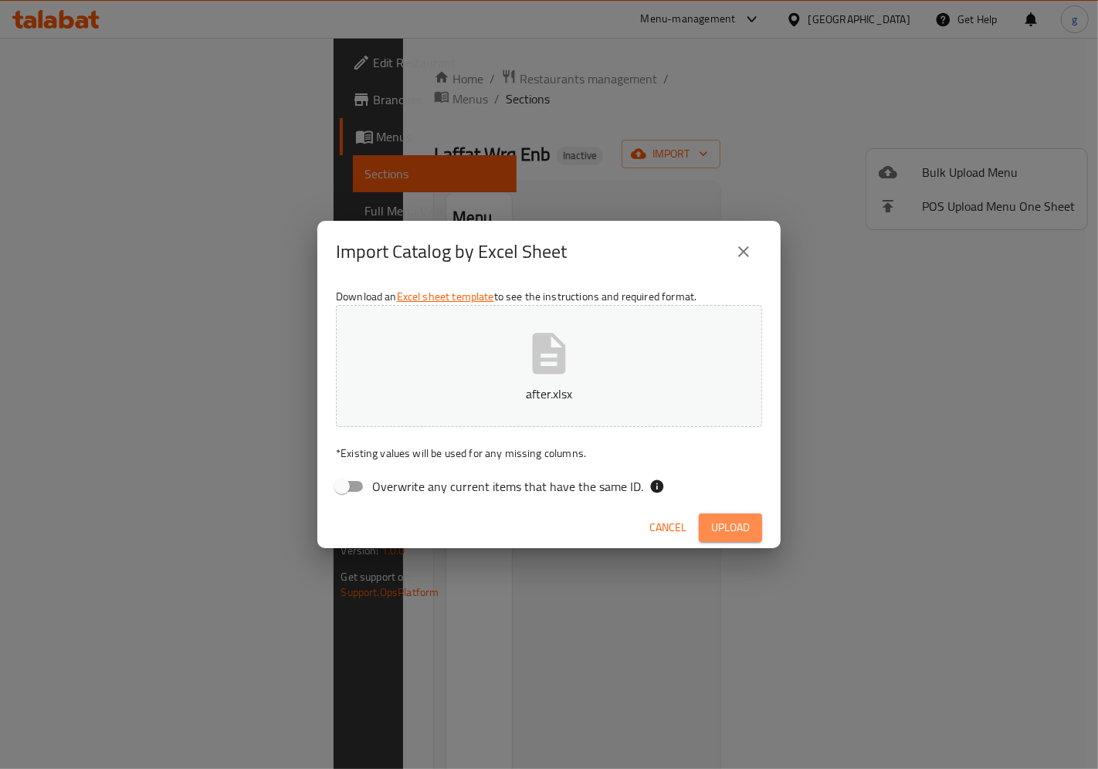 This screenshot has width=1098, height=769. I want to click on span: Cancel, so click(668, 527).